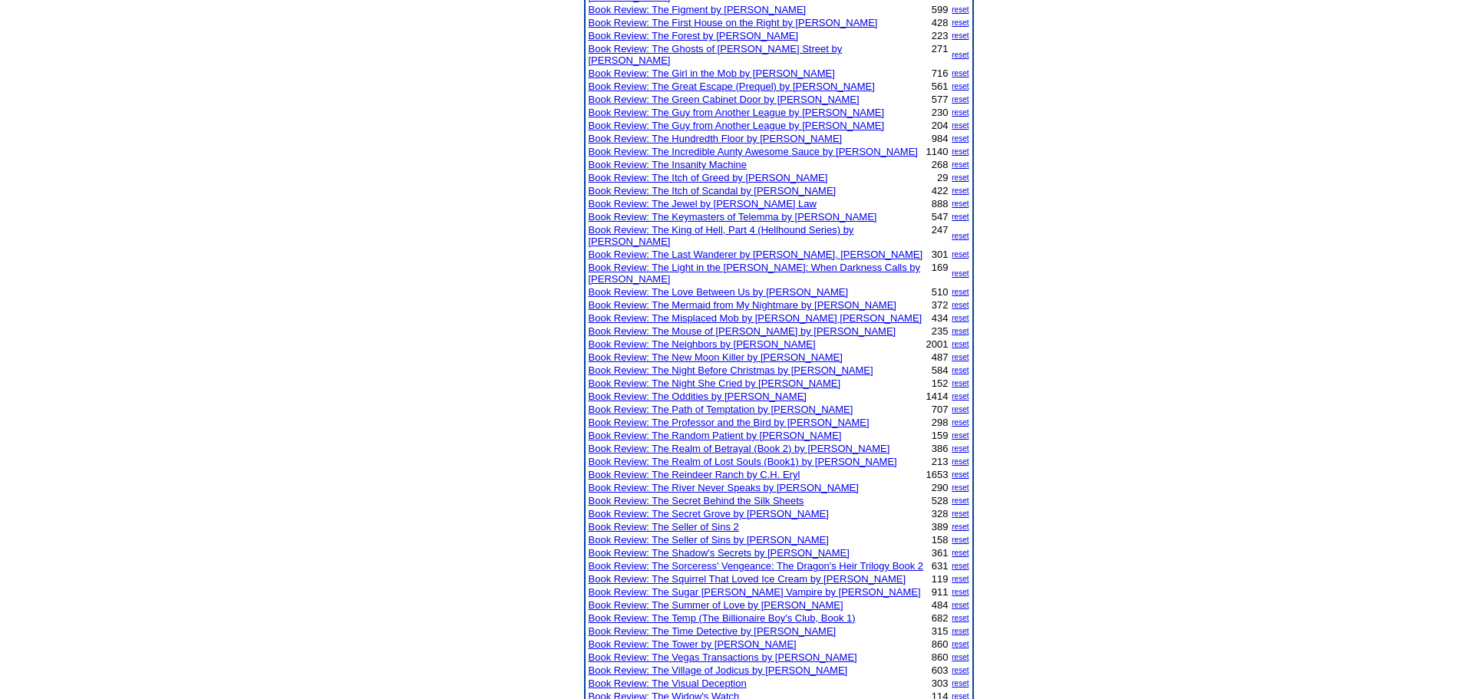 The height and width of the screenshot is (699, 1462). I want to click on font: 119, so click(940, 579).